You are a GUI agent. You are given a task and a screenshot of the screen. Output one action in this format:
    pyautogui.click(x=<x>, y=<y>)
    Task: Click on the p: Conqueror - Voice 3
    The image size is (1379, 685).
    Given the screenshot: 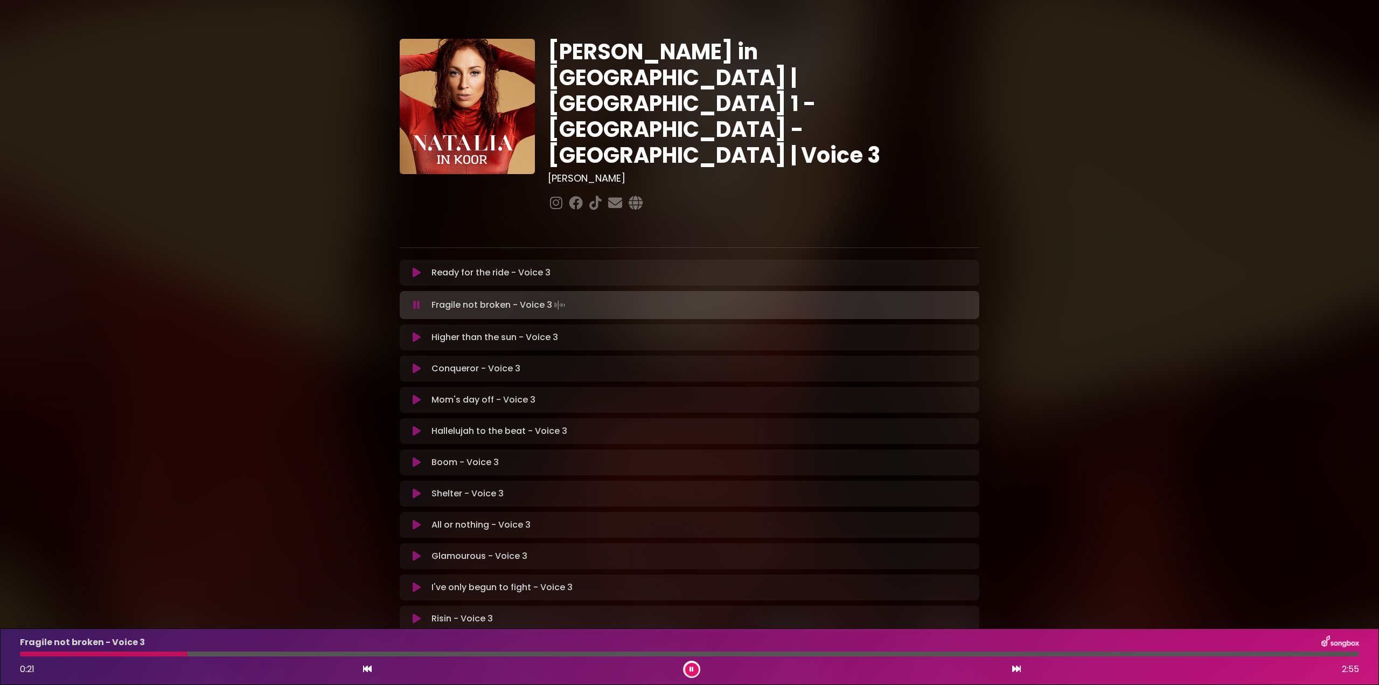 What is the action you would take?
    pyautogui.click(x=476, y=368)
    